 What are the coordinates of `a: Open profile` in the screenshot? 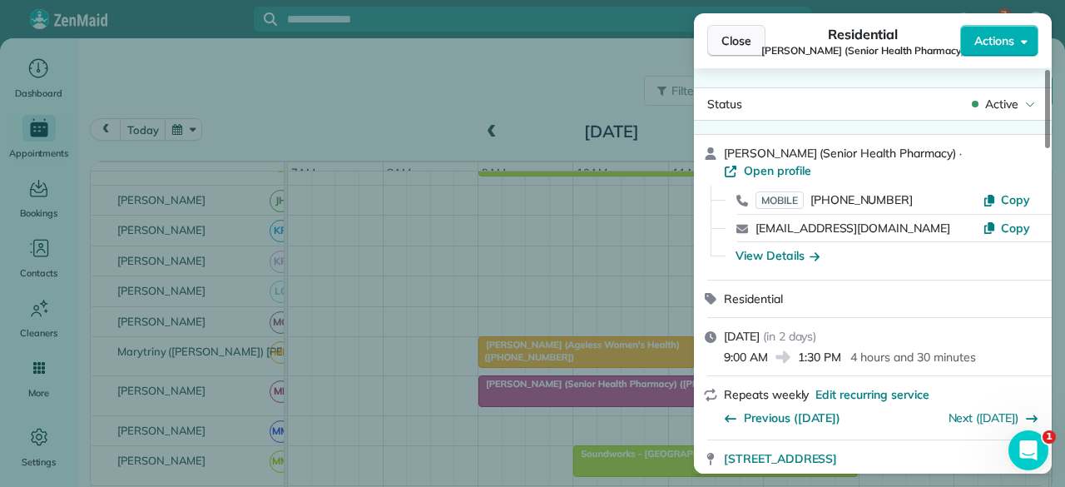 It's located at (767, 171).